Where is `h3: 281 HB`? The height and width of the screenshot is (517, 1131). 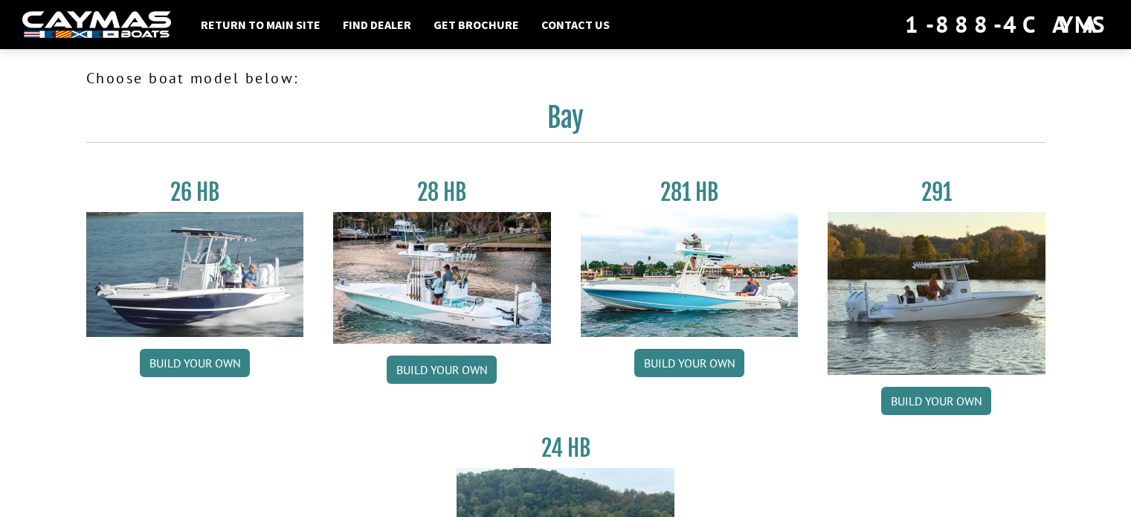
h3: 281 HB is located at coordinates (689, 192).